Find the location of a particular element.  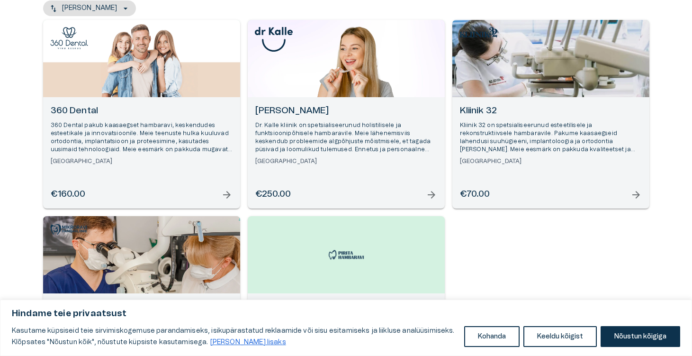

h6: €70.00 is located at coordinates (475, 194).